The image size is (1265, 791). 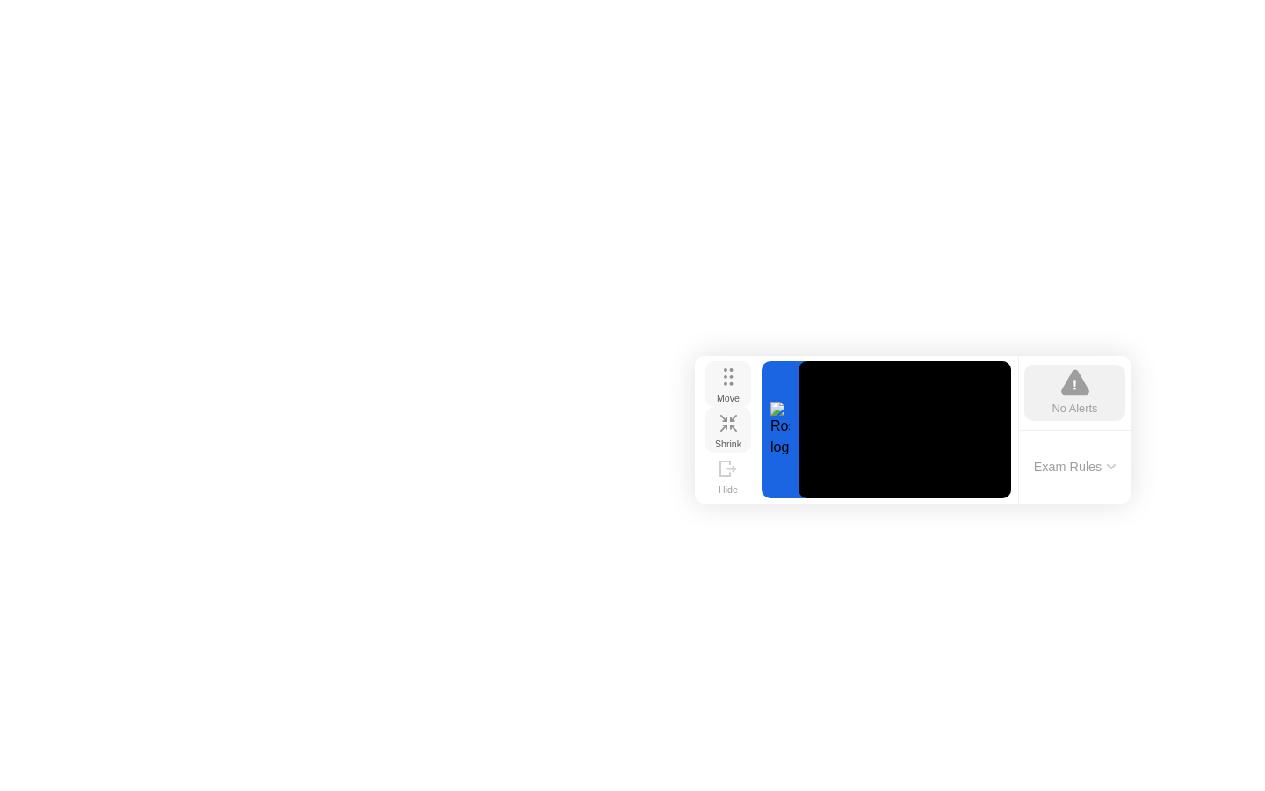 I want to click on button: Exam Rules, so click(x=1076, y=467).